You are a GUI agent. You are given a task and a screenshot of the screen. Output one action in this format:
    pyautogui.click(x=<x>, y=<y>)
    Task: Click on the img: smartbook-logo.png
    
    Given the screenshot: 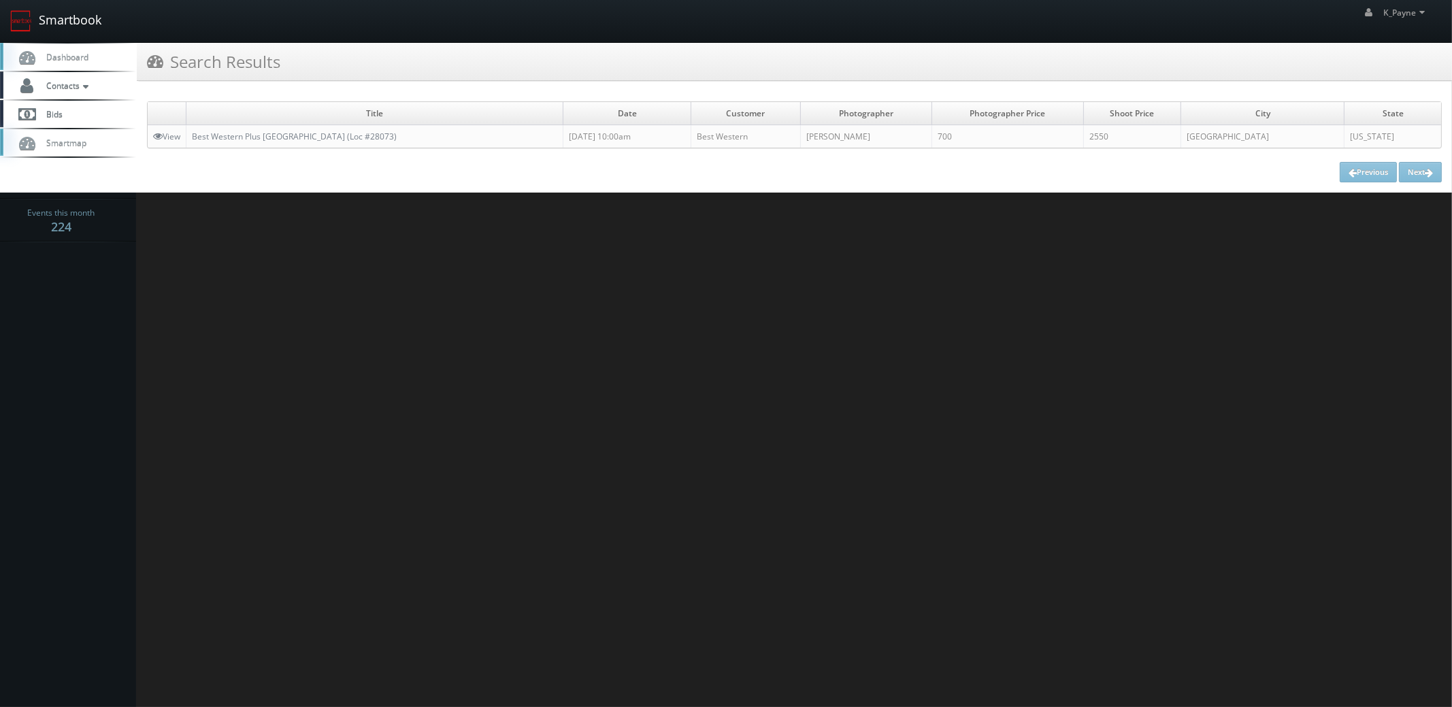 What is the action you would take?
    pyautogui.click(x=21, y=21)
    